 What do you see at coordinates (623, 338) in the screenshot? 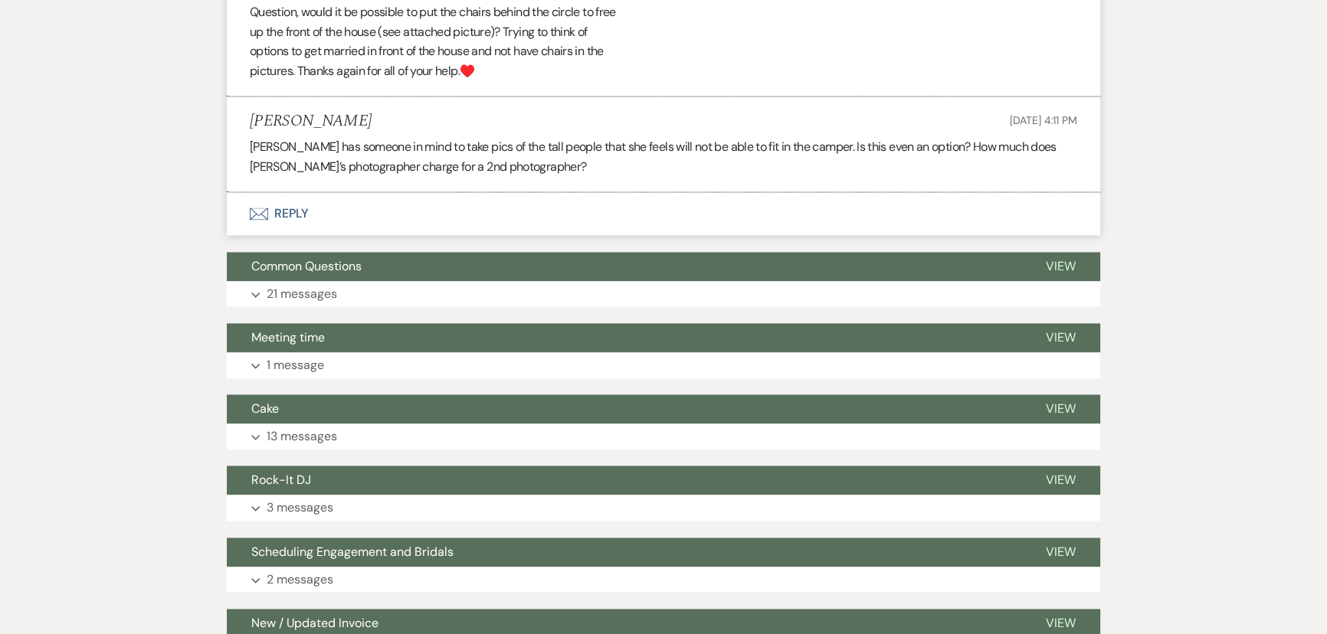
I see `button: Meeting time` at bounding box center [623, 338].